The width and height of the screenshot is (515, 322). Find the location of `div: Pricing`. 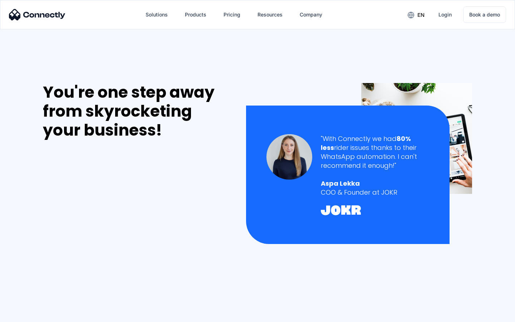

div: Pricing is located at coordinates (232, 15).